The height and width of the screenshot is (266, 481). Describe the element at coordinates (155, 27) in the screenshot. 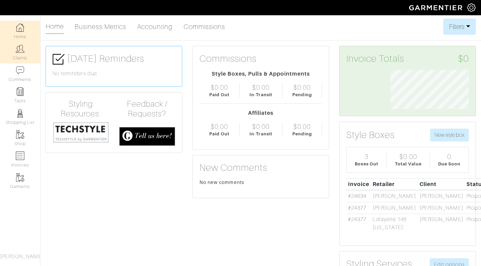

I see `a: Accounting` at that location.